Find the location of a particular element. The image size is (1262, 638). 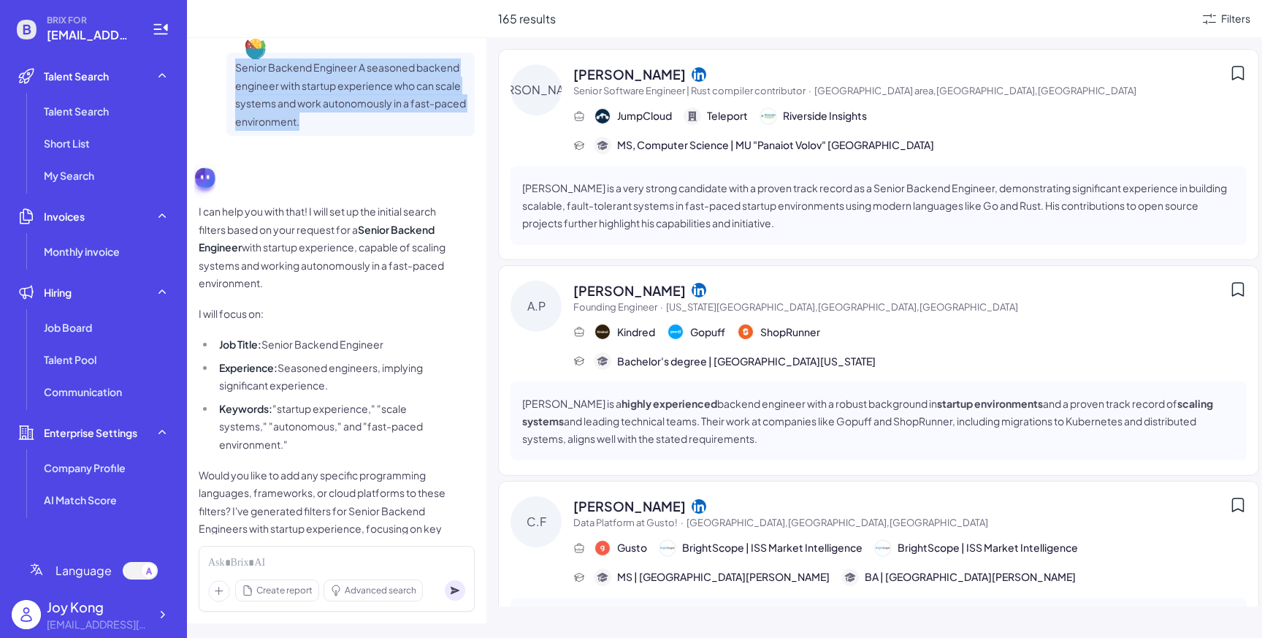

span: Teleport is located at coordinates (727, 115).